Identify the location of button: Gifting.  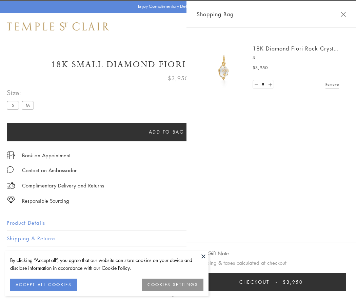
(178, 254).